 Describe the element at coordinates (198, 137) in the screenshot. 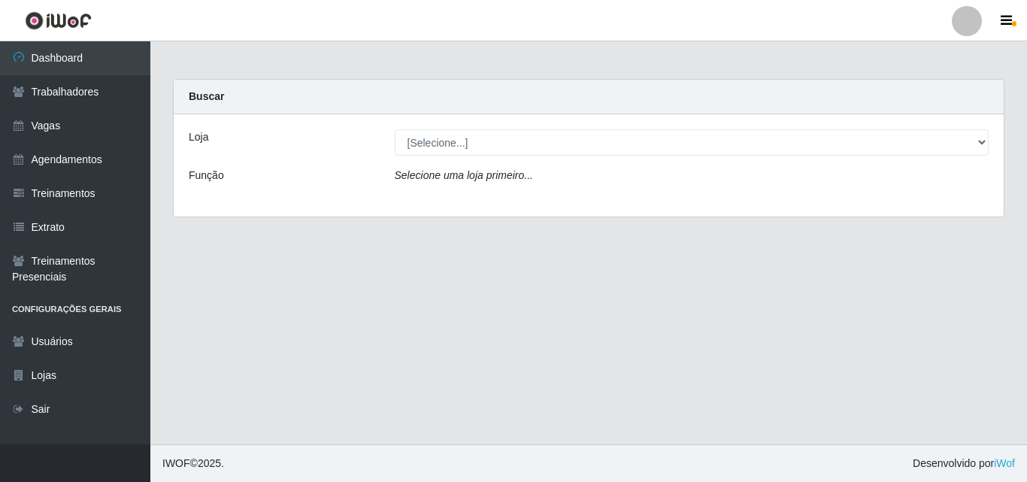

I see `label: Loja` at that location.